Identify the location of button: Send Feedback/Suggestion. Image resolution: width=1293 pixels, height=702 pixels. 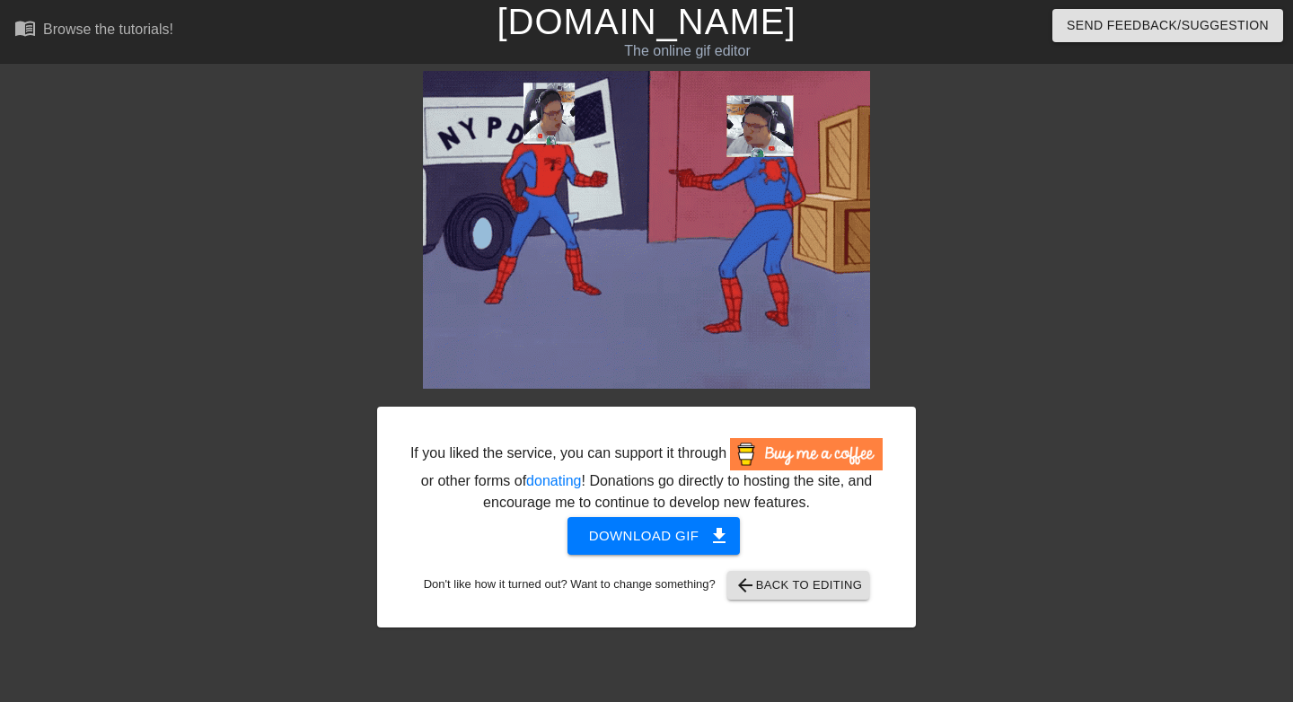
(1167, 25).